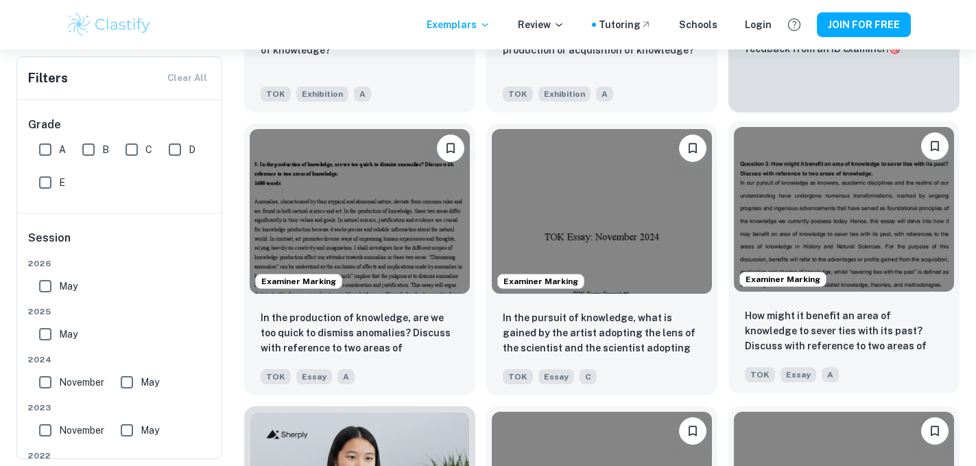 The width and height of the screenshot is (976, 466). Describe the element at coordinates (844, 209) in the screenshot. I see `img: TOK Essay example thumbnail: How might it benefit an area of knowledg` at that location.